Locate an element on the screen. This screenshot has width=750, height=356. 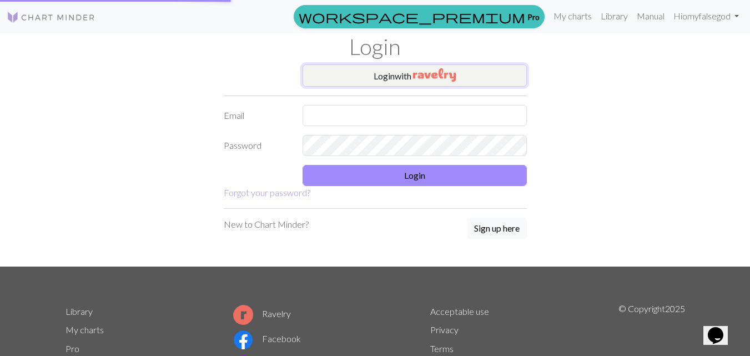
a: Sign up here is located at coordinates (497, 229).